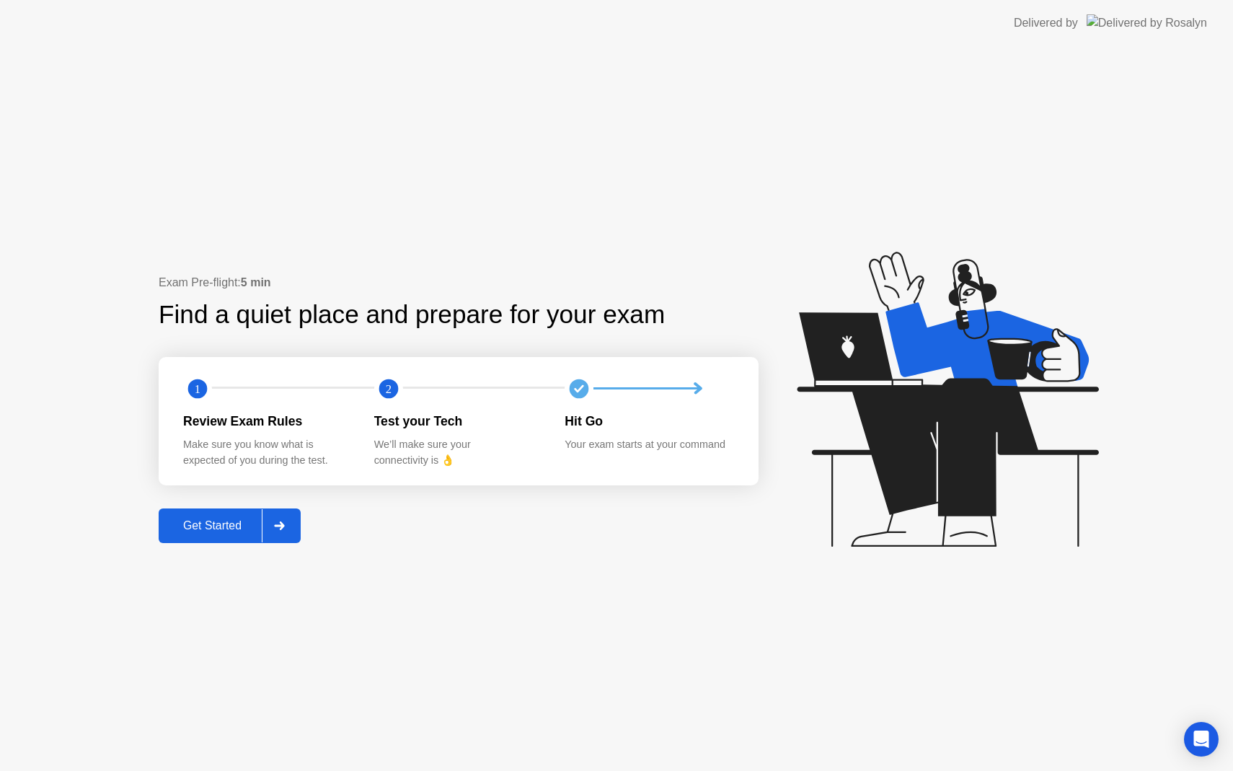 The width and height of the screenshot is (1233, 771). Describe the element at coordinates (1147, 22) in the screenshot. I see `img: Delivered by Rosalyn` at that location.